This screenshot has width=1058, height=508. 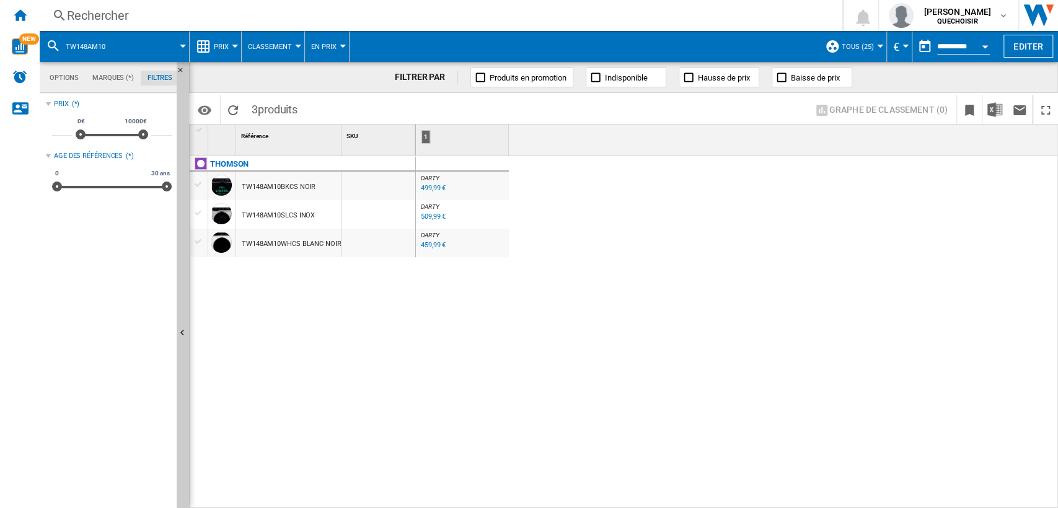 What do you see at coordinates (881, 110) in the screenshot?
I see `div: Sélectionnez 1 à 3 sites en cliquant sur les cellules afin d'afficher un graphe de classement` at bounding box center [881, 110].